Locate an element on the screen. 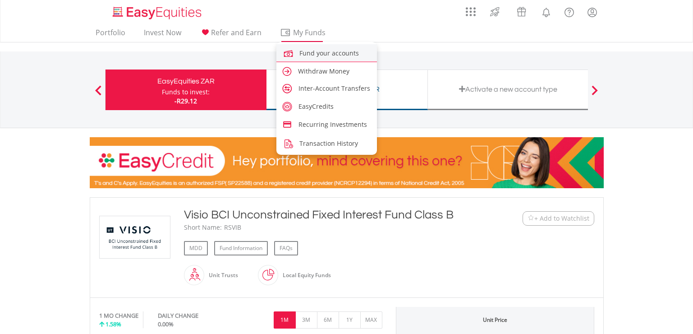 This screenshot has height=334, width=693. img: account-transfer.svg is located at coordinates (287, 88).